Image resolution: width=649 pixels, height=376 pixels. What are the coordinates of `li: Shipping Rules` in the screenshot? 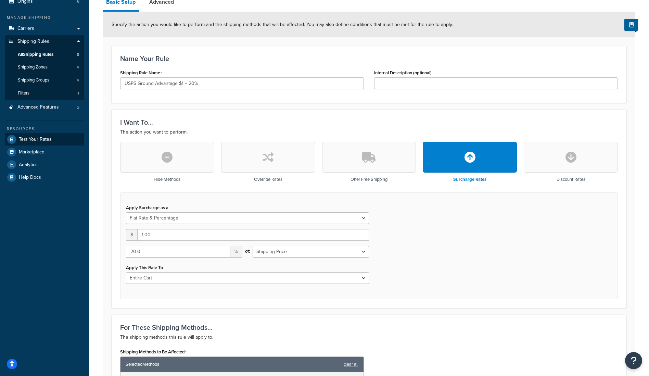 It's located at (45, 68).